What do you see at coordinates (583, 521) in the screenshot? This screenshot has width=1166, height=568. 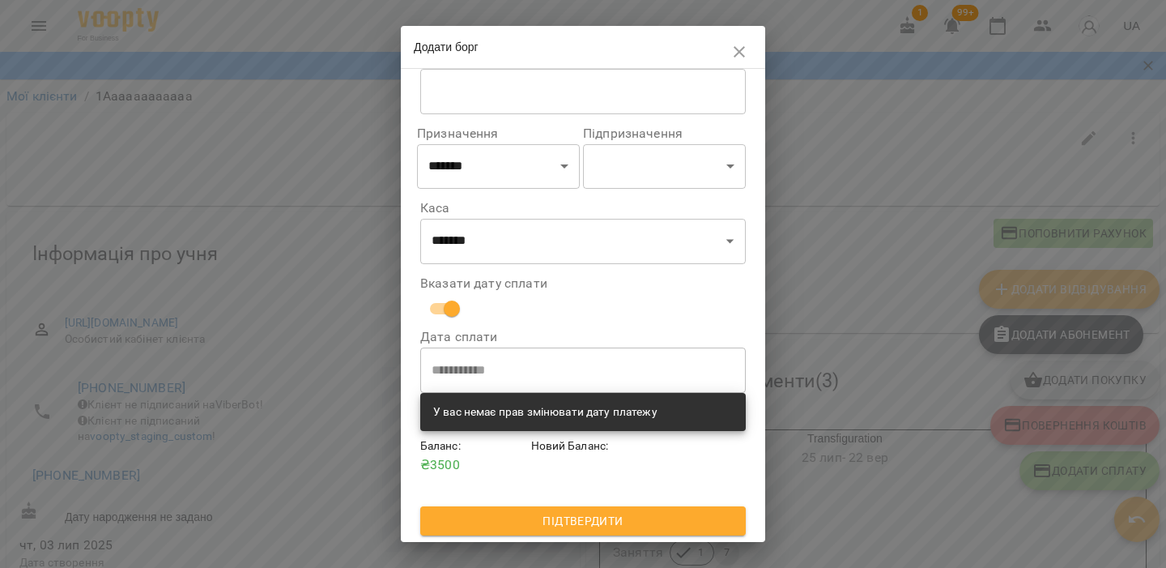 I see `button: Підтвердити` at bounding box center [583, 521].